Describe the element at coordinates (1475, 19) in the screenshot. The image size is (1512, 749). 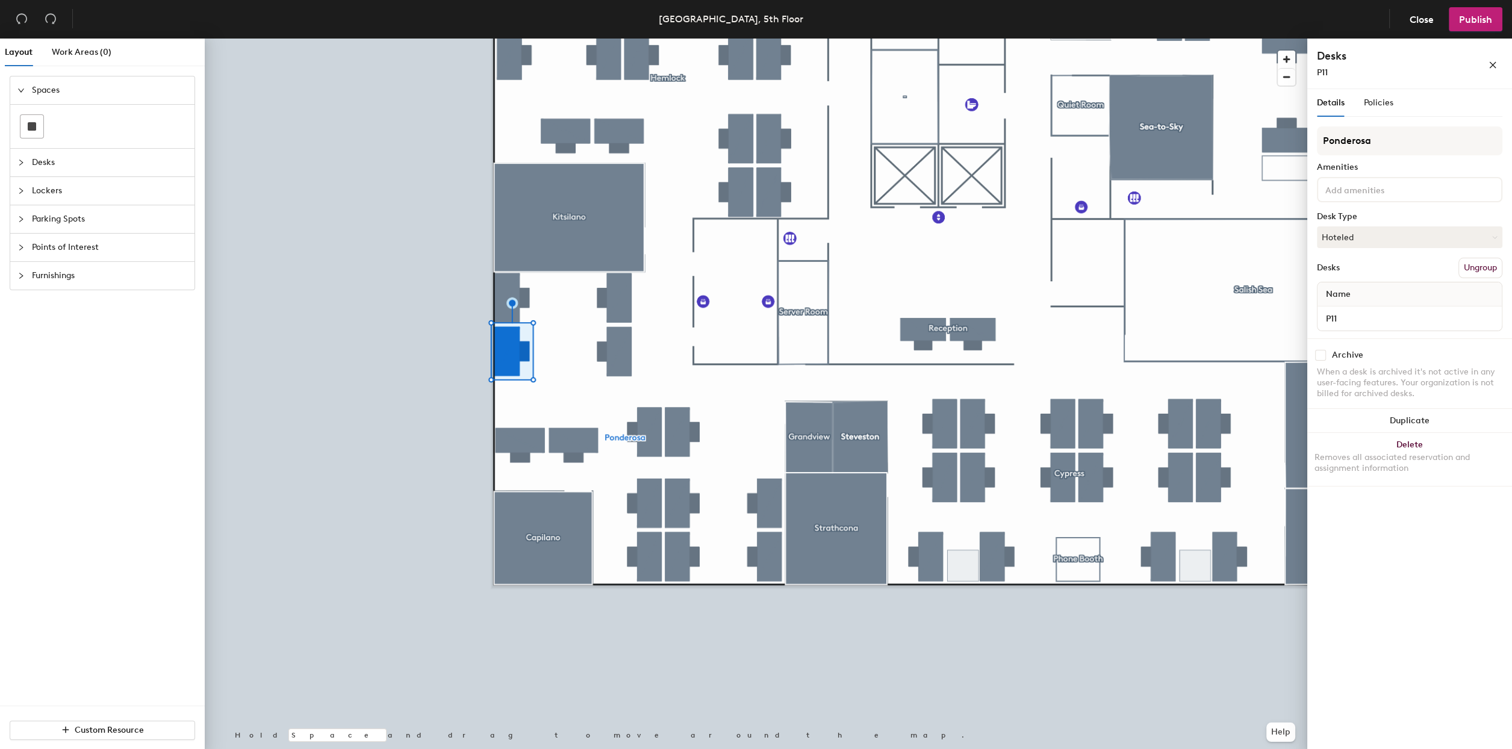
I see `span: Publish` at that location.